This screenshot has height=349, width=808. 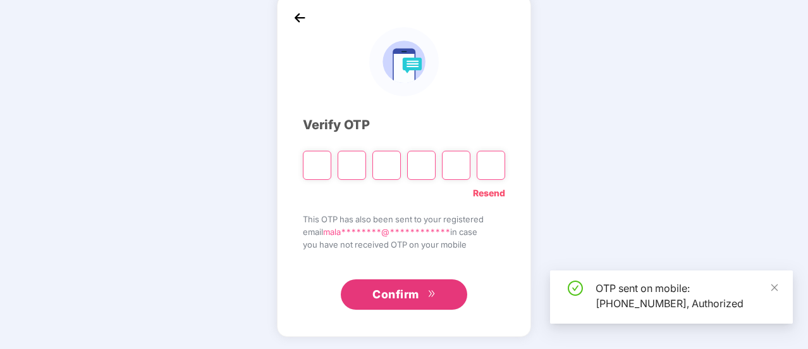 What do you see at coordinates (404, 219) in the screenshot?
I see `span: This OTP has also been sent to your registered` at bounding box center [404, 219].